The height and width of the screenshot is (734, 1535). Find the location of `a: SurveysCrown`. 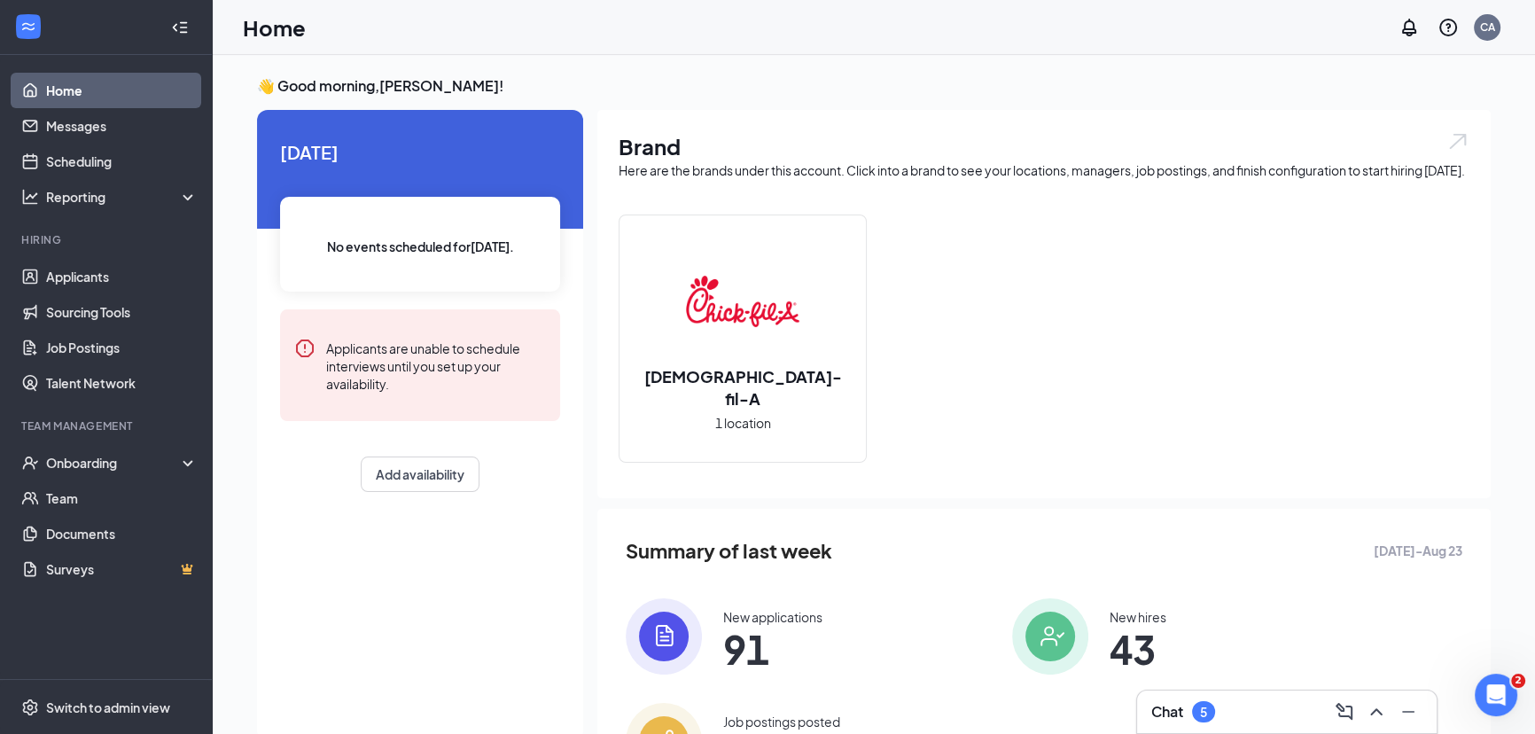

a: SurveysCrown is located at coordinates (121, 569).